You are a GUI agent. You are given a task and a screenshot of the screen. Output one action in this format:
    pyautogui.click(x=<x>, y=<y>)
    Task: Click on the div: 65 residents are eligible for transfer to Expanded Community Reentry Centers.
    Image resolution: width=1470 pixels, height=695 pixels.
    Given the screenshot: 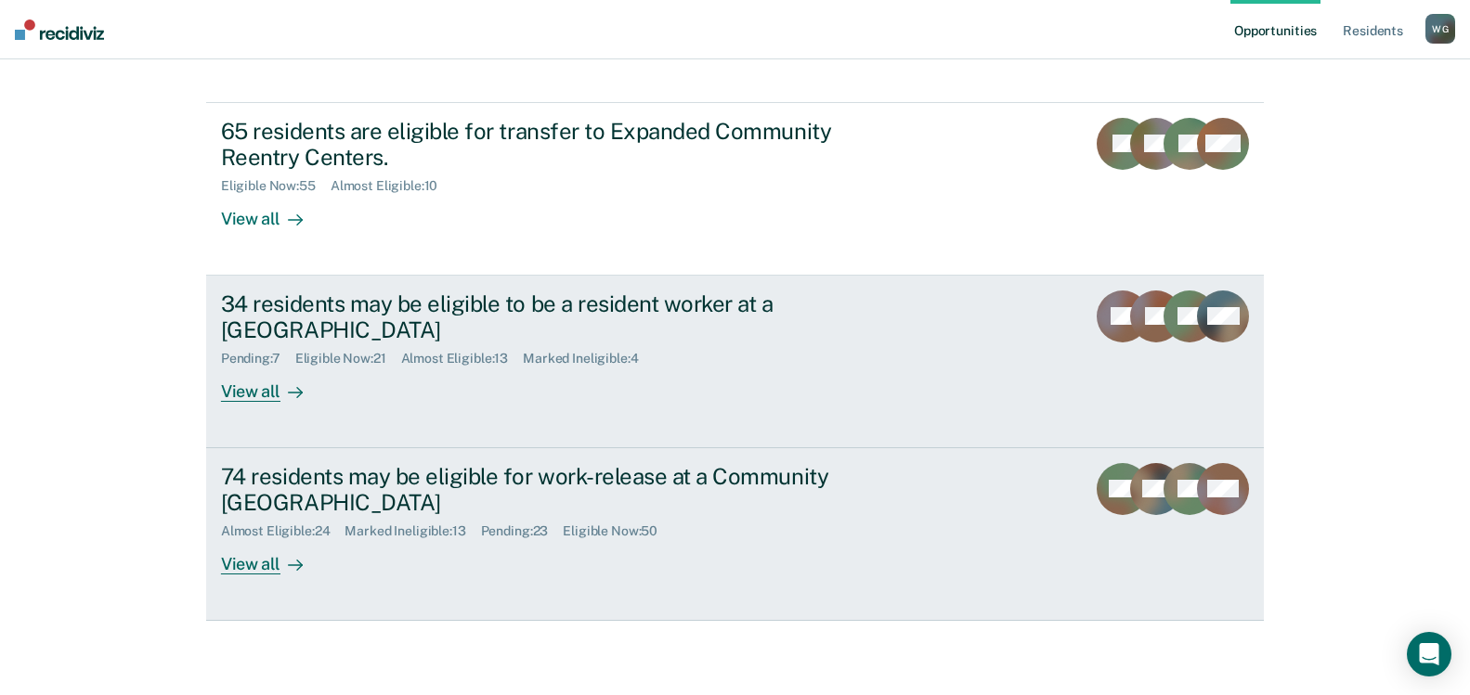 What is the action you would take?
    pyautogui.click(x=547, y=145)
    